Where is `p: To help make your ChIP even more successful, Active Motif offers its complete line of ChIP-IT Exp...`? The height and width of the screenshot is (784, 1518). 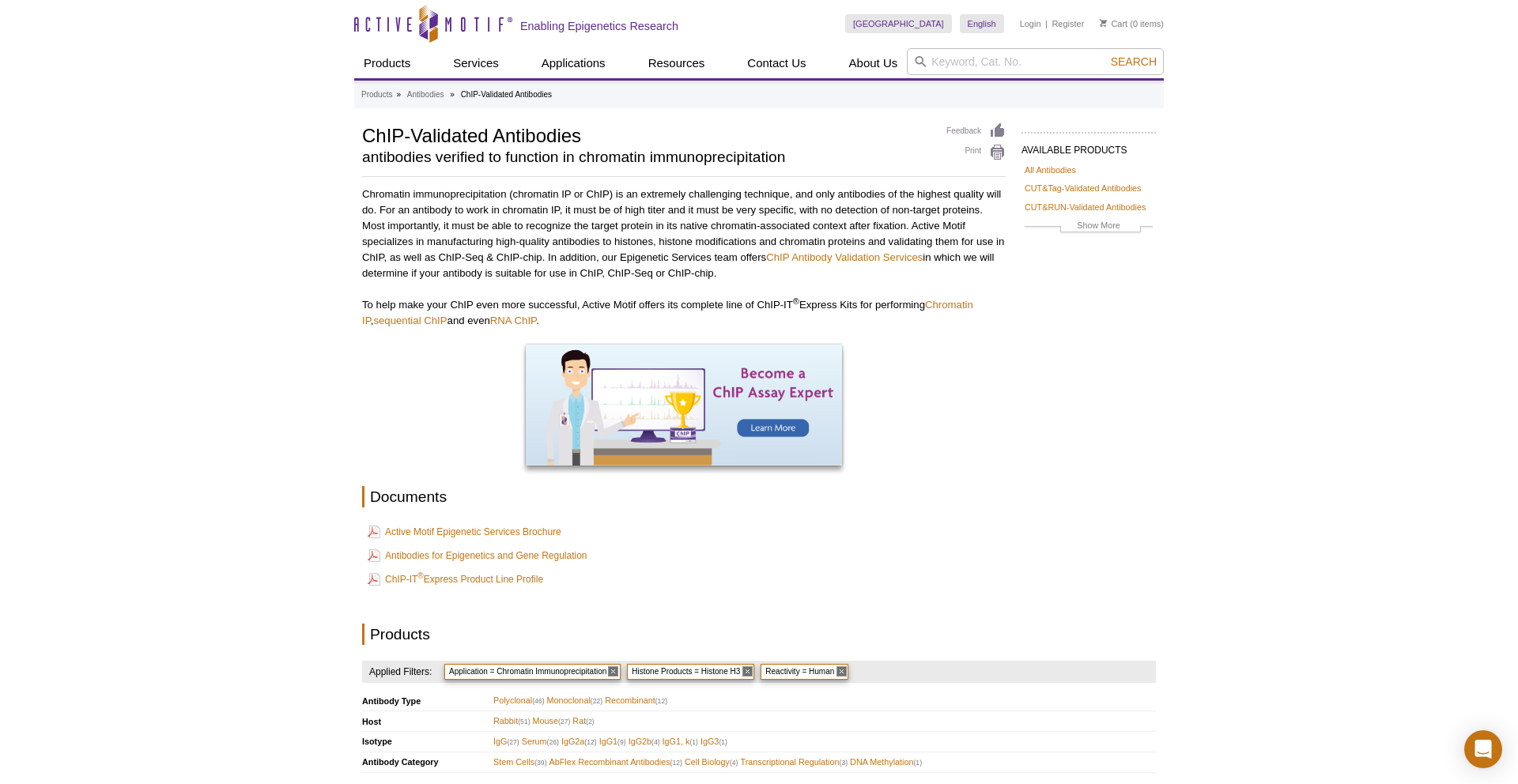
p: To help make your ChIP even more successful, Active Motif offers its complete line of ChIP-IT Exp... is located at coordinates (684, 313).